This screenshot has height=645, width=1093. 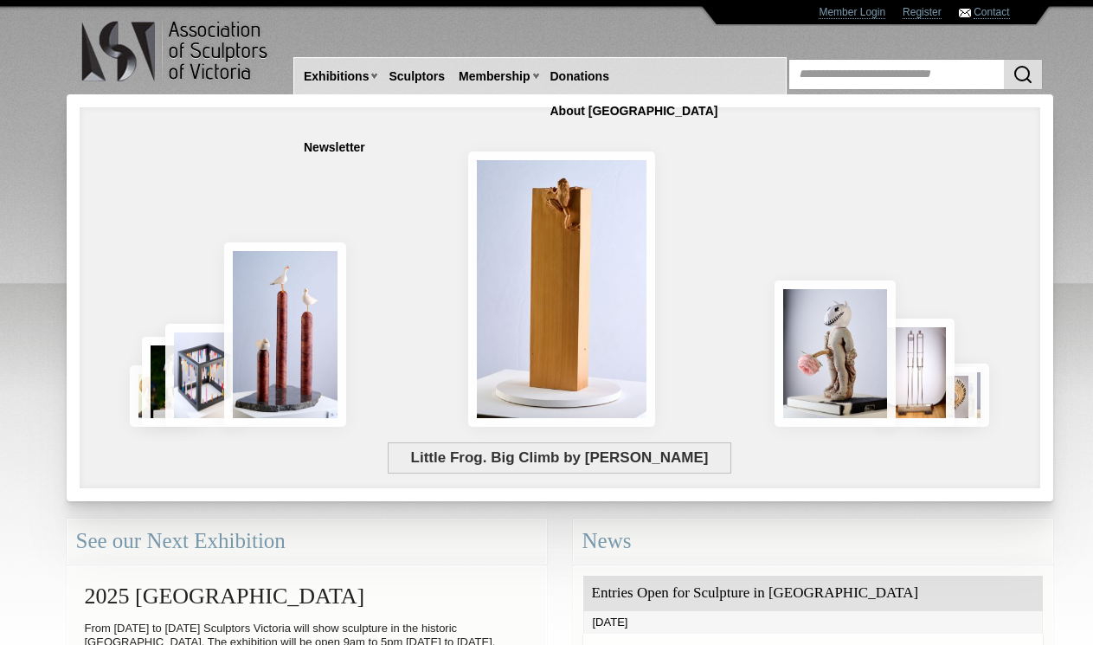 What do you see at coordinates (921, 12) in the screenshot?
I see `a: Register` at bounding box center [921, 12].